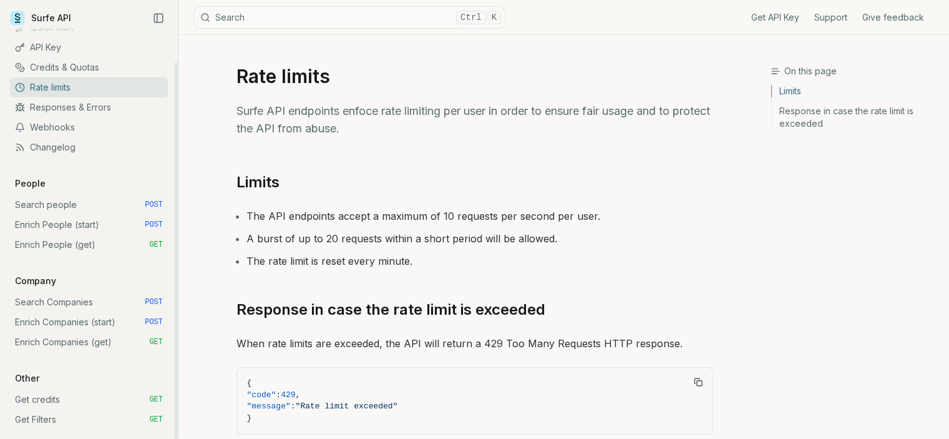  I want to click on a: Get API Key, so click(775, 17).